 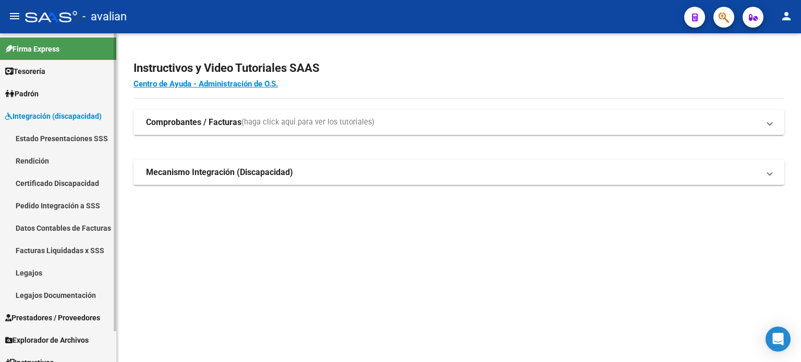 I want to click on mat-icon: menu, so click(x=15, y=16).